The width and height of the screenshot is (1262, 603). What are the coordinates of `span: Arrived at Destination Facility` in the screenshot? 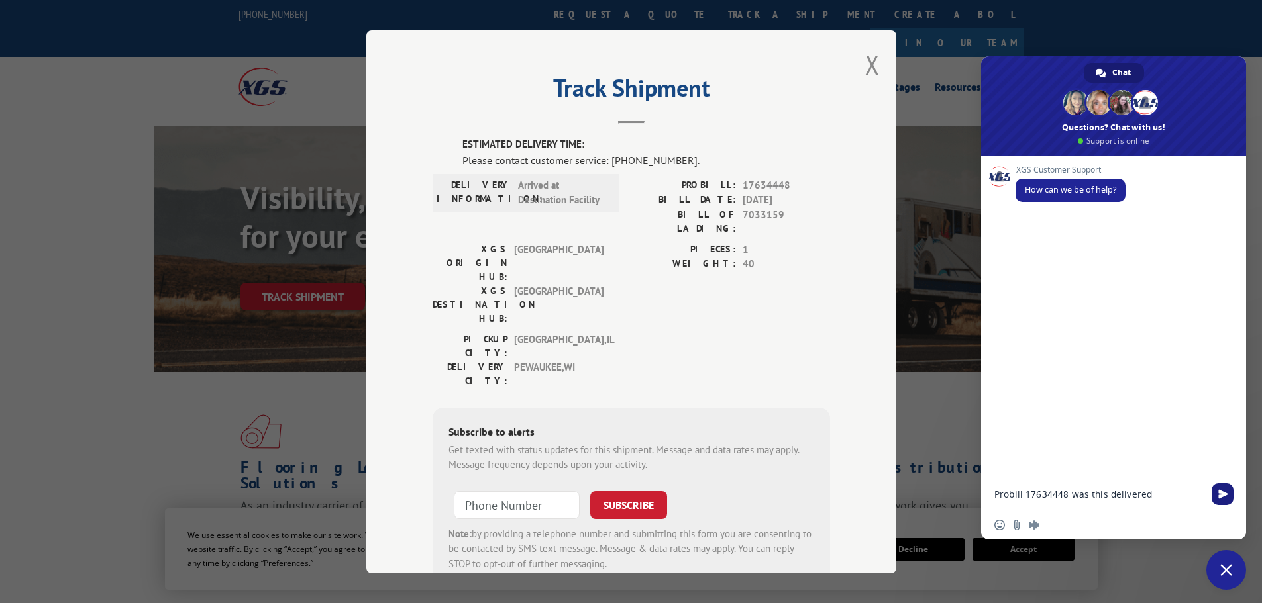 It's located at (562, 192).